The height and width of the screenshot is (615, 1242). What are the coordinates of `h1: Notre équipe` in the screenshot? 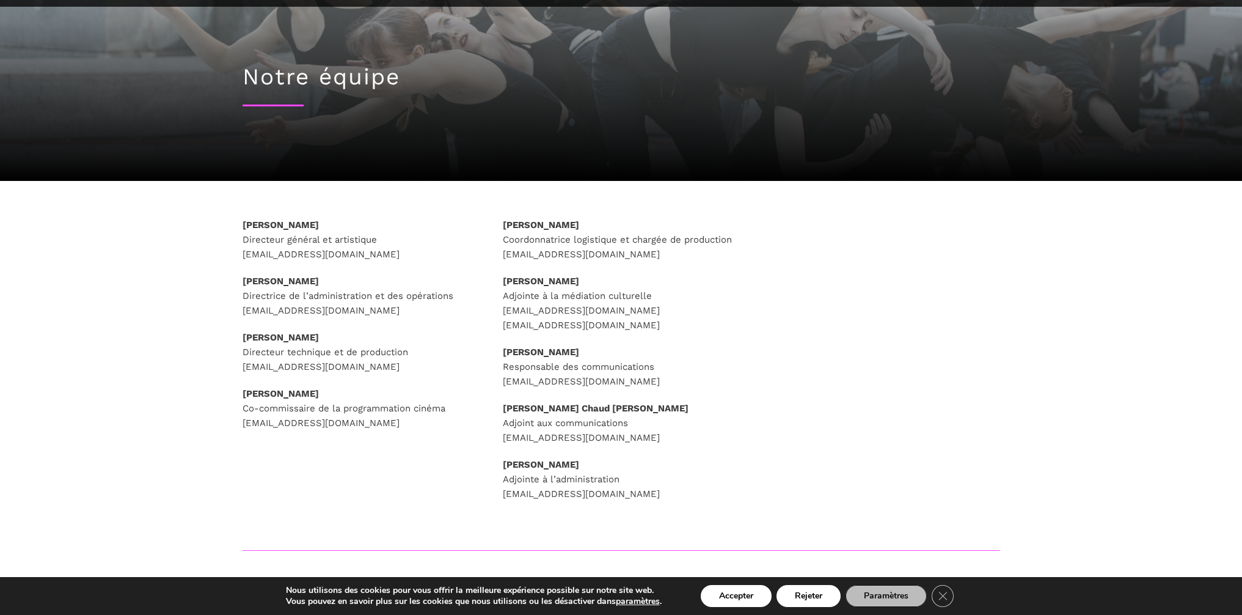 It's located at (622, 77).